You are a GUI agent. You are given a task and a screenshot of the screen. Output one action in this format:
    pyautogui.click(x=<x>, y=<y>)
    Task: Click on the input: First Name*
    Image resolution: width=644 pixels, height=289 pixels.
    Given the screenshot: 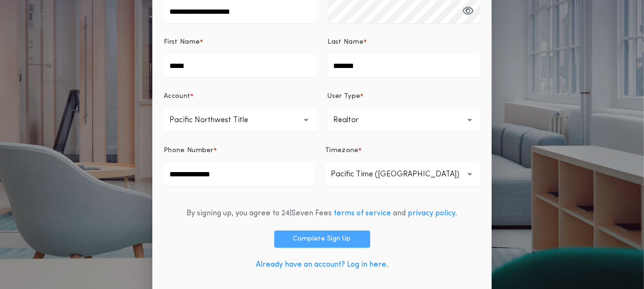 What is the action you would take?
    pyautogui.click(x=240, y=66)
    